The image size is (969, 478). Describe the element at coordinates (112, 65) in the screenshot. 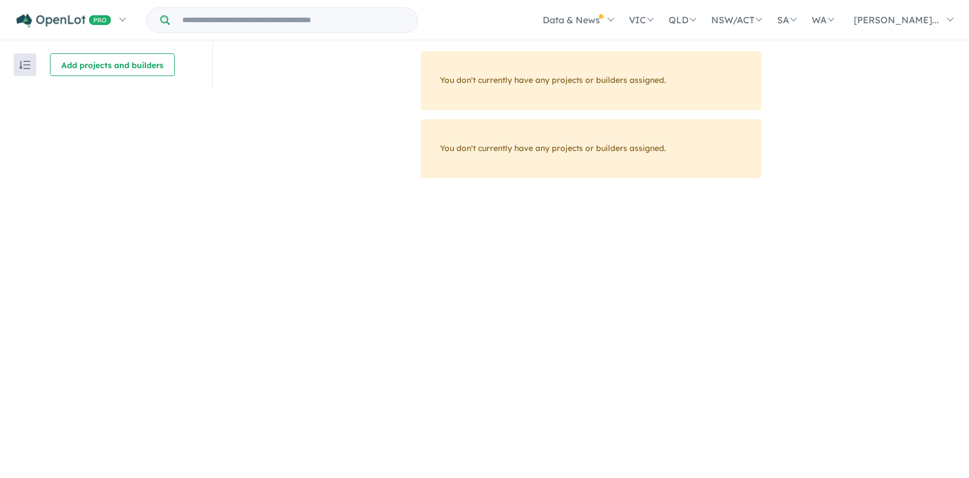

I see `button: Add projects and builders` at that location.